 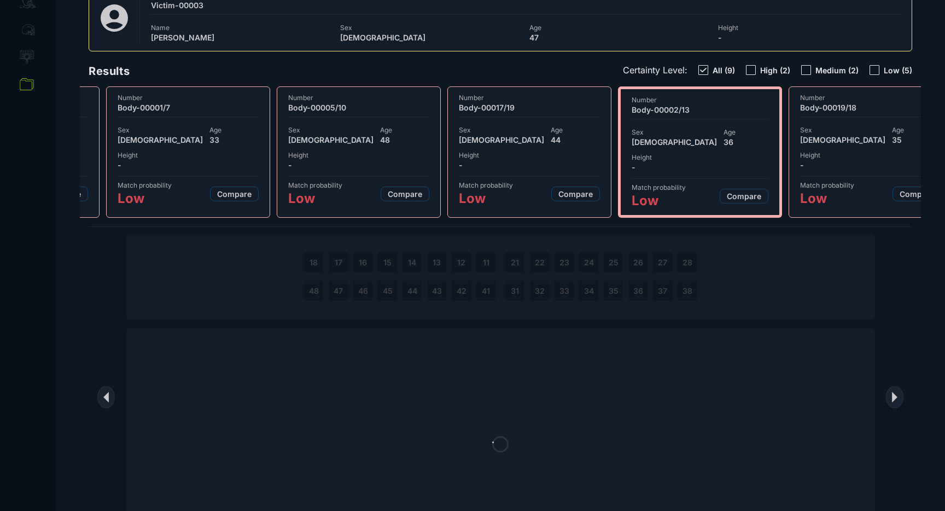 What do you see at coordinates (109, 71) in the screenshot?
I see `span: Results` at bounding box center [109, 71].